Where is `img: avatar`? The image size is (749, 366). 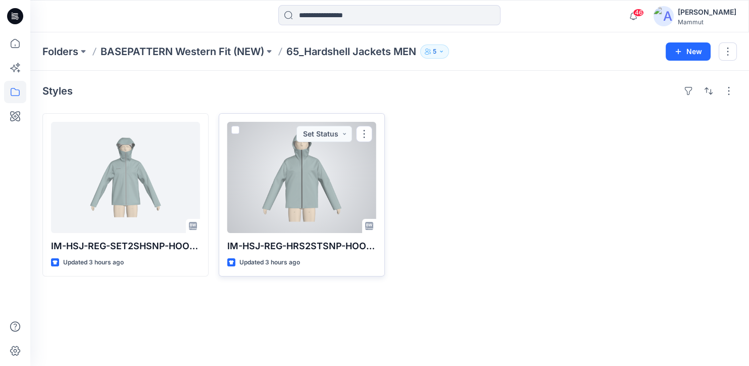 img: avatar is located at coordinates (664, 16).